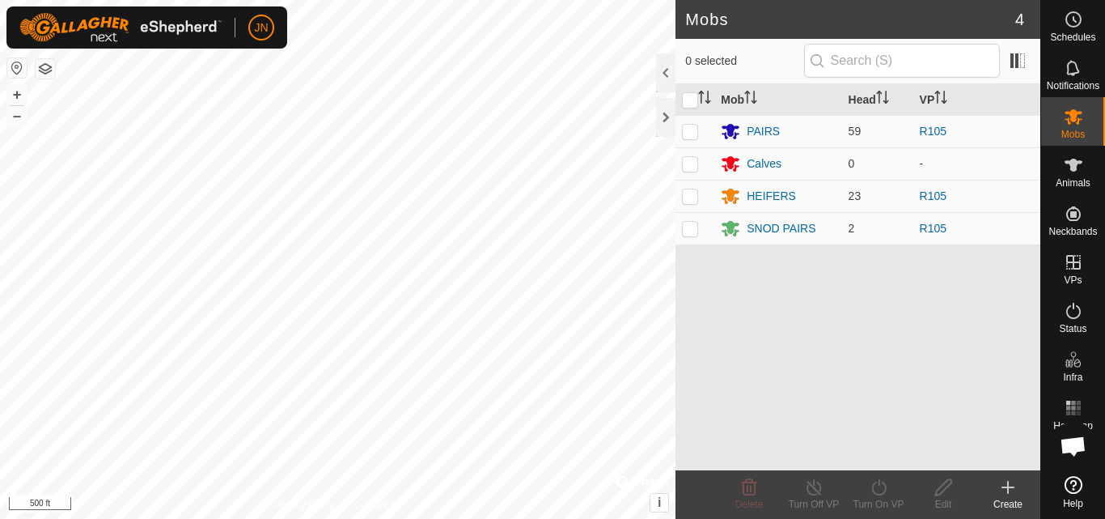 The height and width of the screenshot is (519, 1105). What do you see at coordinates (304, 505) in the screenshot?
I see `a: Privacy Policy` at bounding box center [304, 505].